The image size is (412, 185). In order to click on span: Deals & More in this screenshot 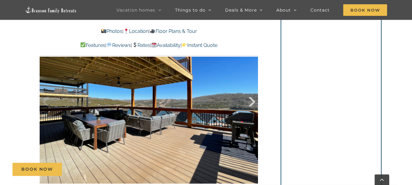, I will do `click(241, 10)`.